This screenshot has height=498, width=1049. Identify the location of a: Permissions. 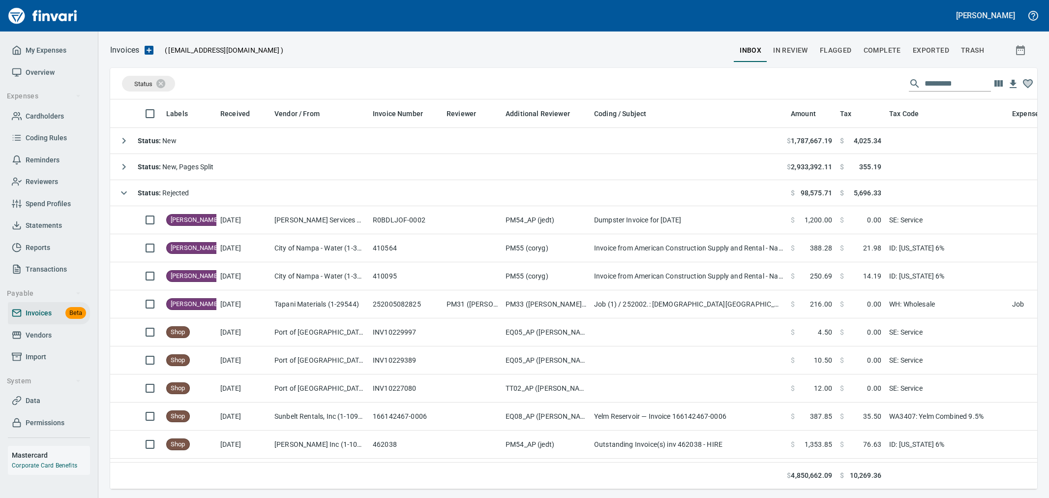
(49, 422).